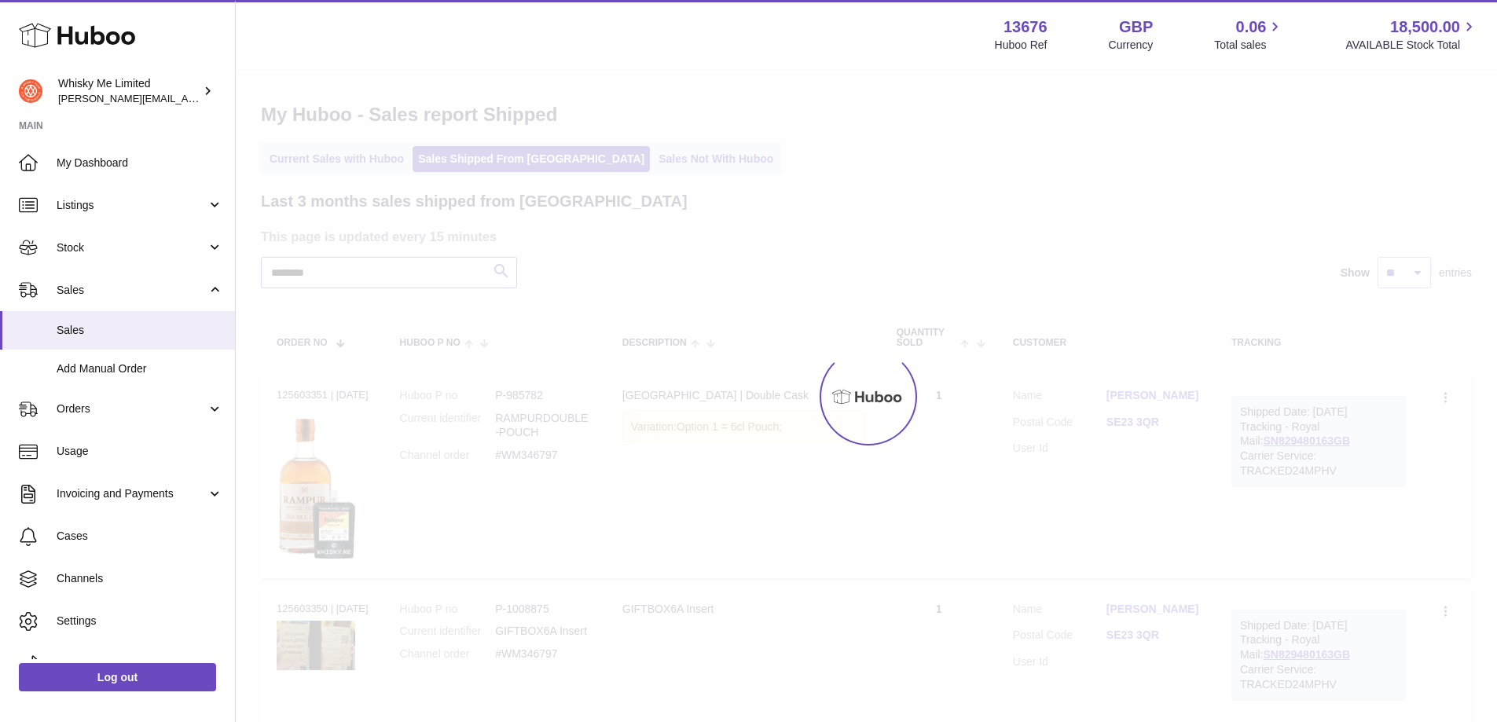 This screenshot has height=722, width=1497. I want to click on span: Add Manual Order, so click(140, 369).